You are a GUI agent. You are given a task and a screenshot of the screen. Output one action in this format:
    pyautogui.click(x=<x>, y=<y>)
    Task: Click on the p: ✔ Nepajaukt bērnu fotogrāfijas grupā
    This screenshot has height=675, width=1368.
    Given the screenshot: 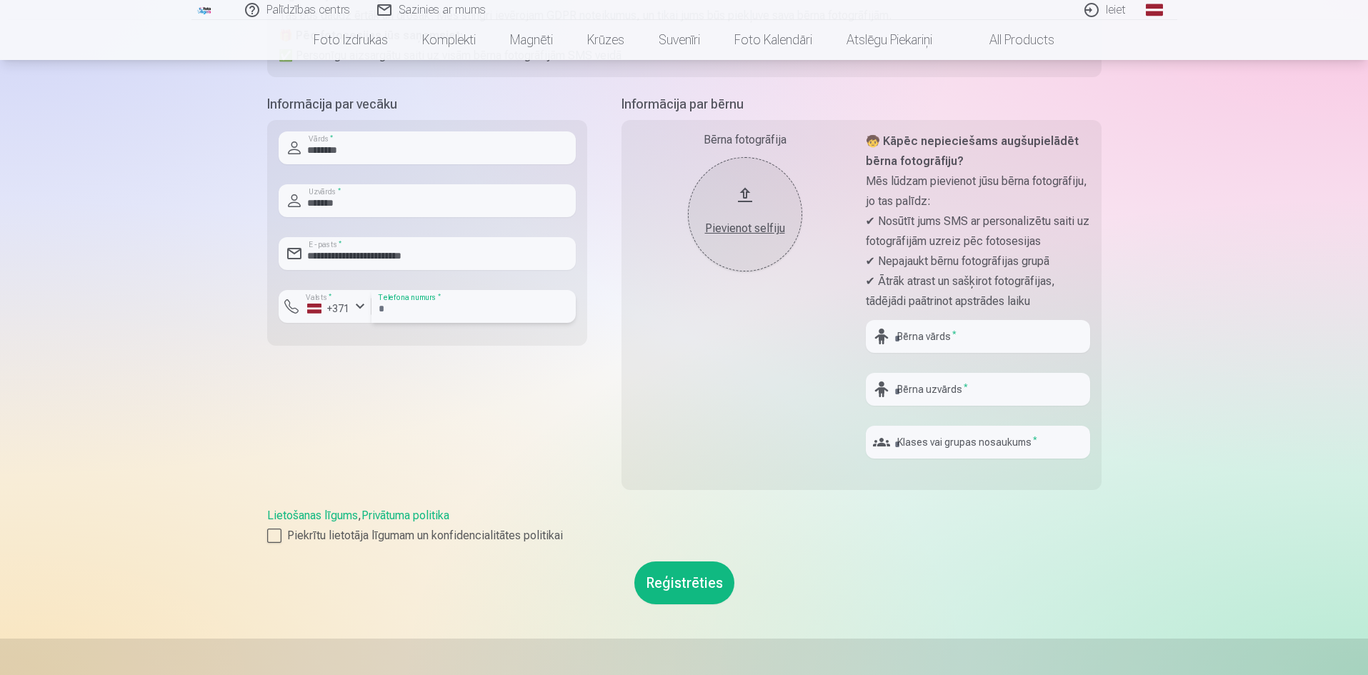 What is the action you would take?
    pyautogui.click(x=978, y=261)
    